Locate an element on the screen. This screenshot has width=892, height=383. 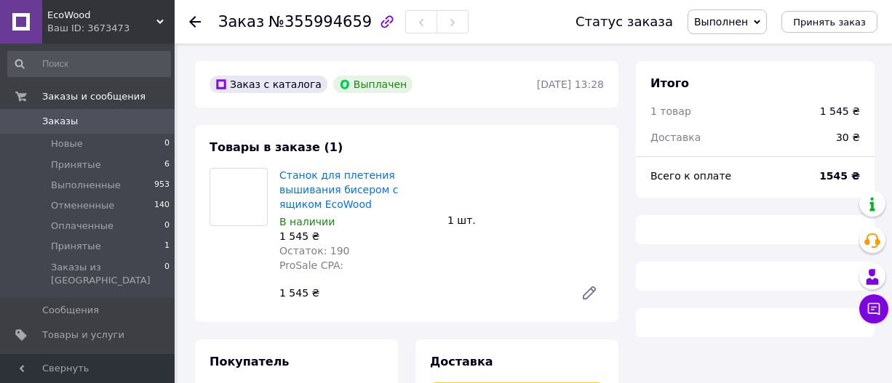
button: Принять заказ is located at coordinates (829, 22).